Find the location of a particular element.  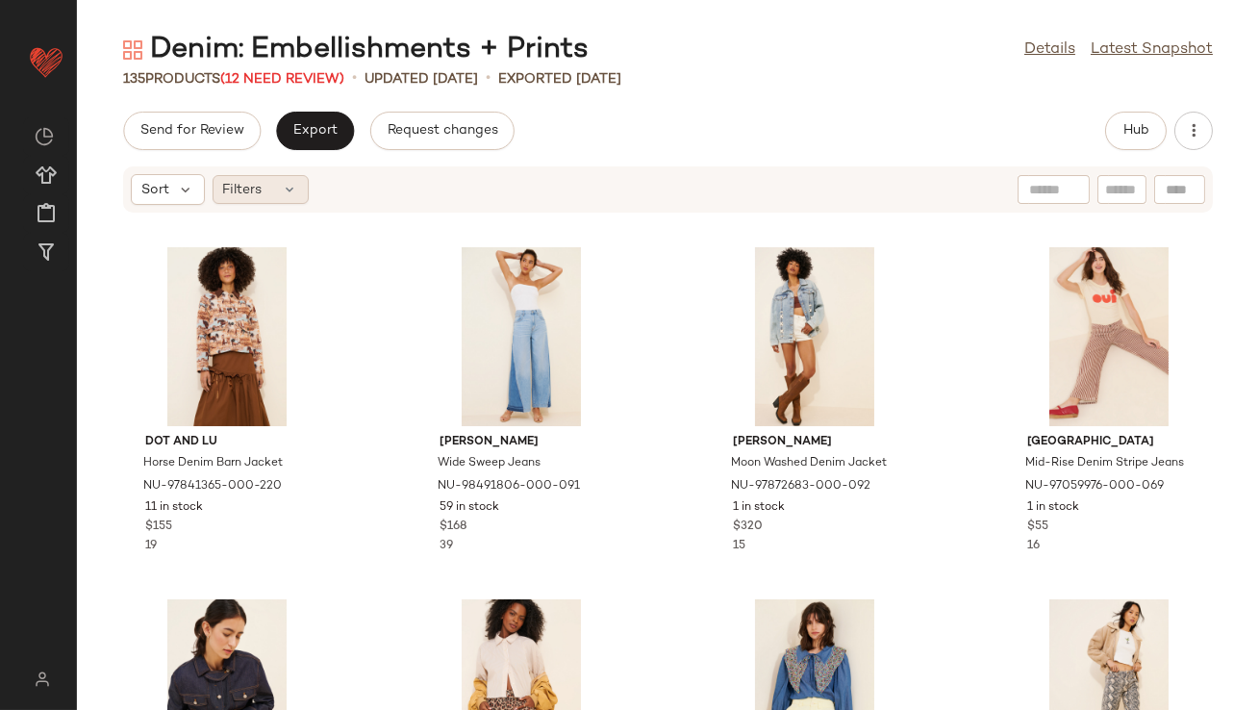

div: Products is located at coordinates (234, 79).